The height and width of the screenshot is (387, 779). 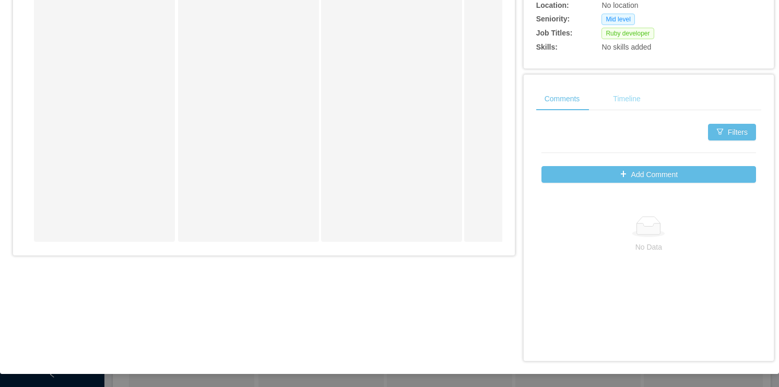 What do you see at coordinates (649, 174) in the screenshot?
I see `button: icon: plusAdd Comment` at bounding box center [649, 174].